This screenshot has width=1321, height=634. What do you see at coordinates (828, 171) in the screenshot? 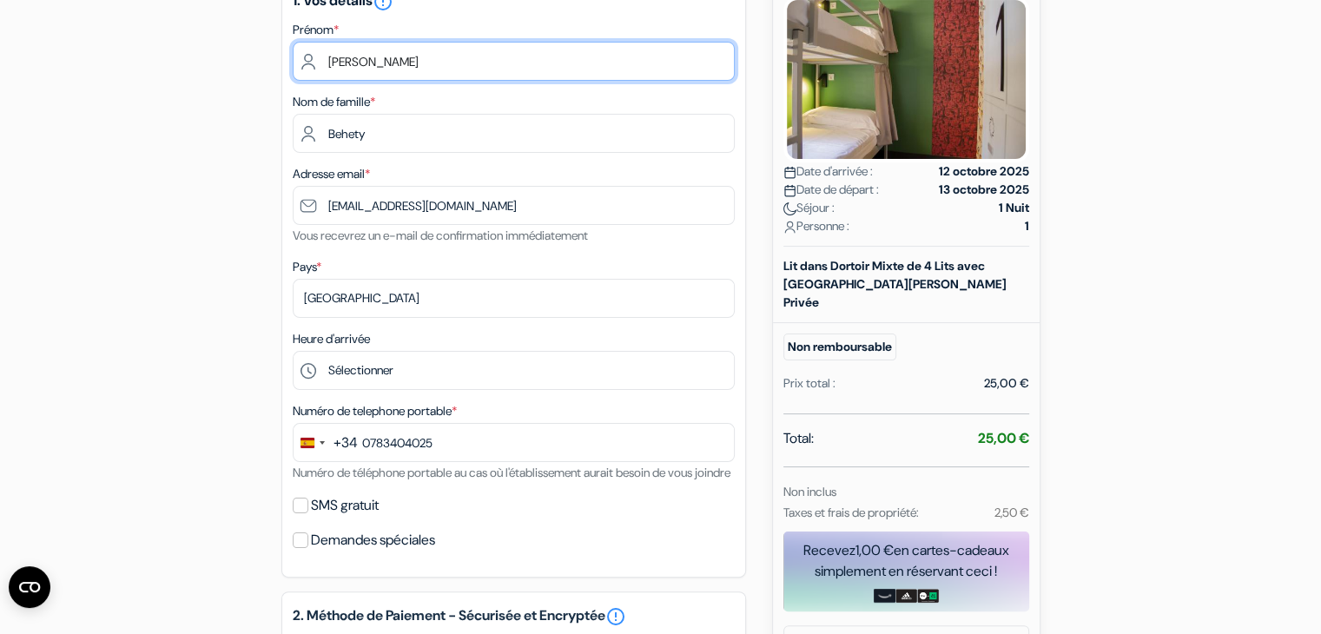
I see `span: Date d'arrivée :` at bounding box center [828, 171].